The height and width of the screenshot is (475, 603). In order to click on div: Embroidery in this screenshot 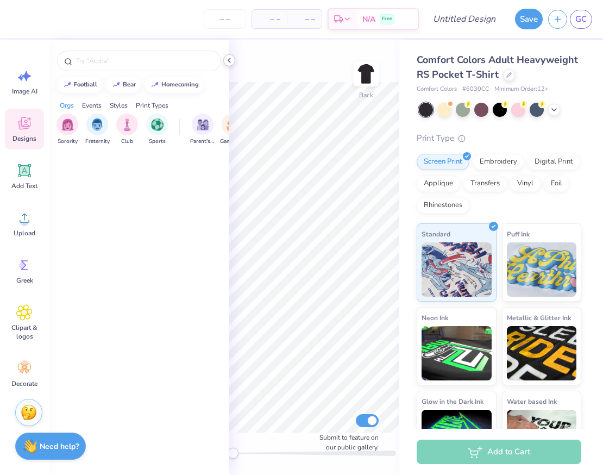, I will do `click(498, 162)`.